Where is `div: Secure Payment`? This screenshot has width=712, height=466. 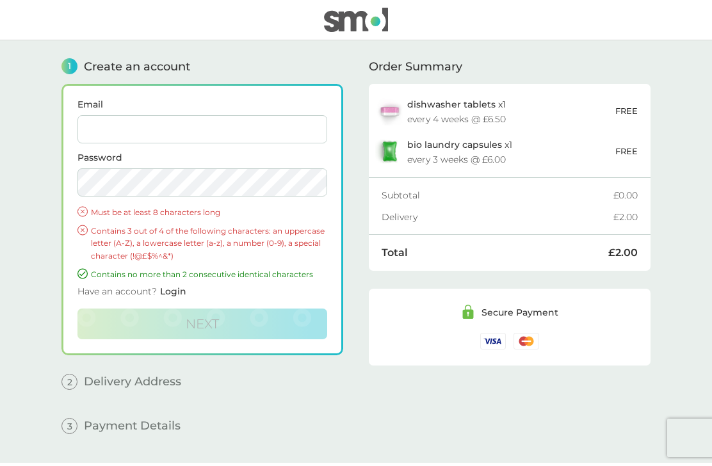 div: Secure Payment is located at coordinates (520, 312).